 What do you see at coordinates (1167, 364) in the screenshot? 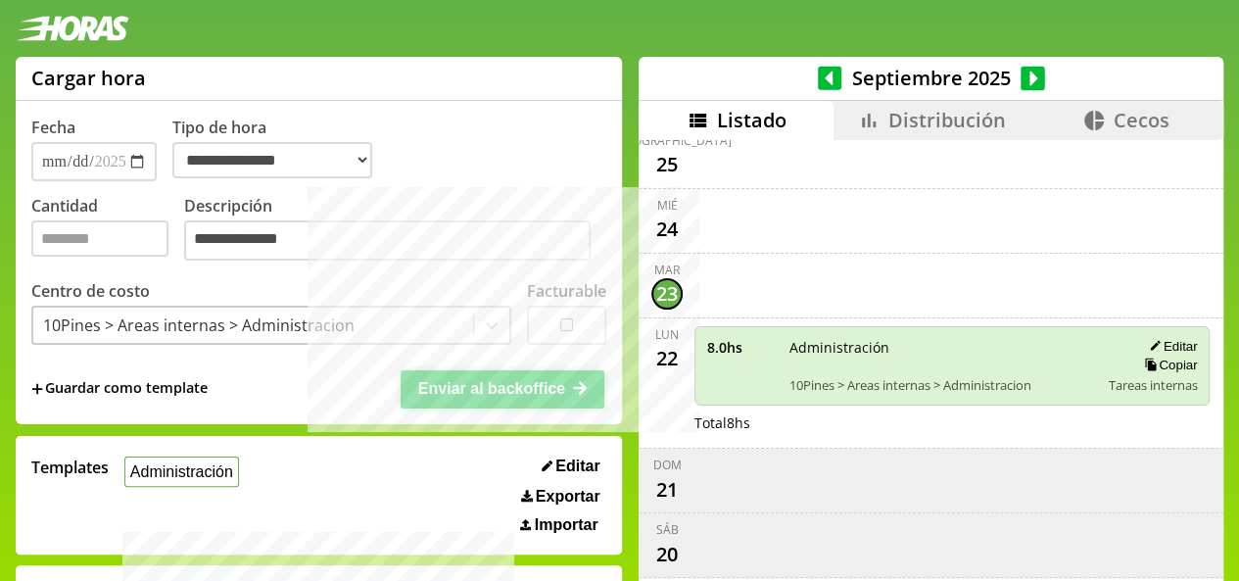
I see `button: Copiar` at bounding box center [1167, 364].